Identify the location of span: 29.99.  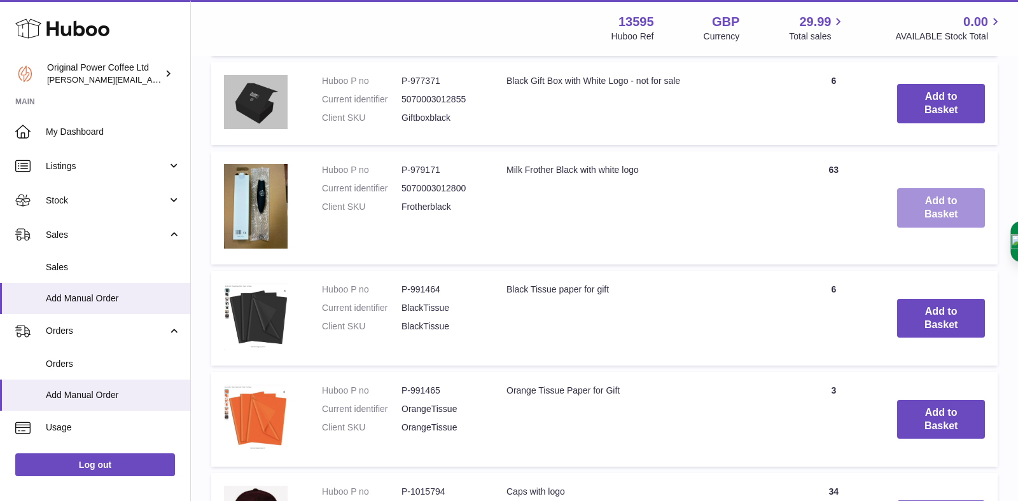
(815, 22).